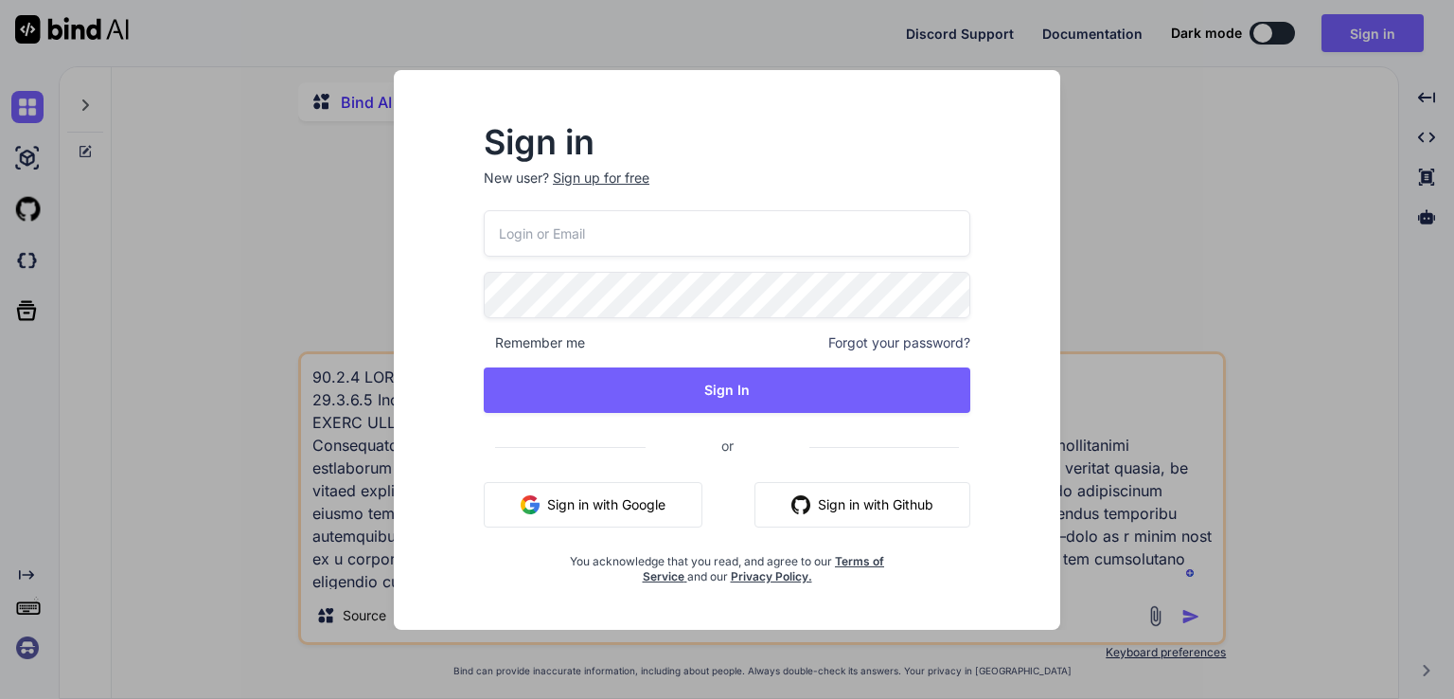 The height and width of the screenshot is (699, 1454). What do you see at coordinates (764, 568) in the screenshot?
I see `a: Terms of Service` at bounding box center [764, 568].